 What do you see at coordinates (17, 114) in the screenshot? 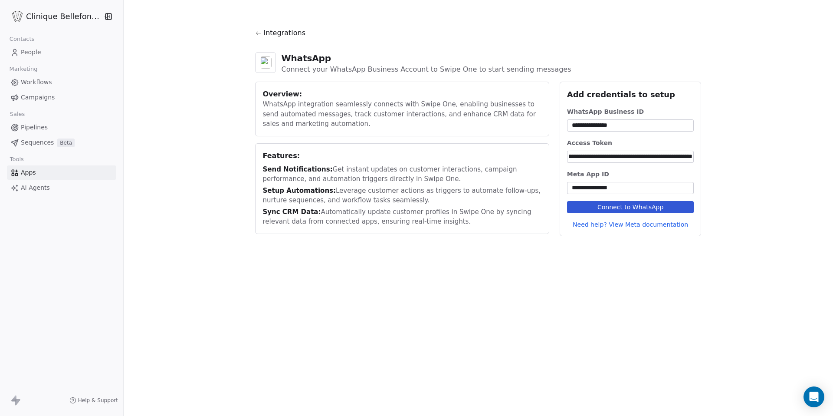
I see `span: Sales` at bounding box center [17, 114].